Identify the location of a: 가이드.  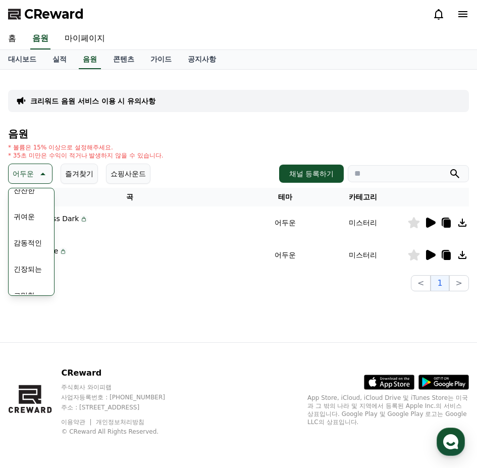
(161, 60).